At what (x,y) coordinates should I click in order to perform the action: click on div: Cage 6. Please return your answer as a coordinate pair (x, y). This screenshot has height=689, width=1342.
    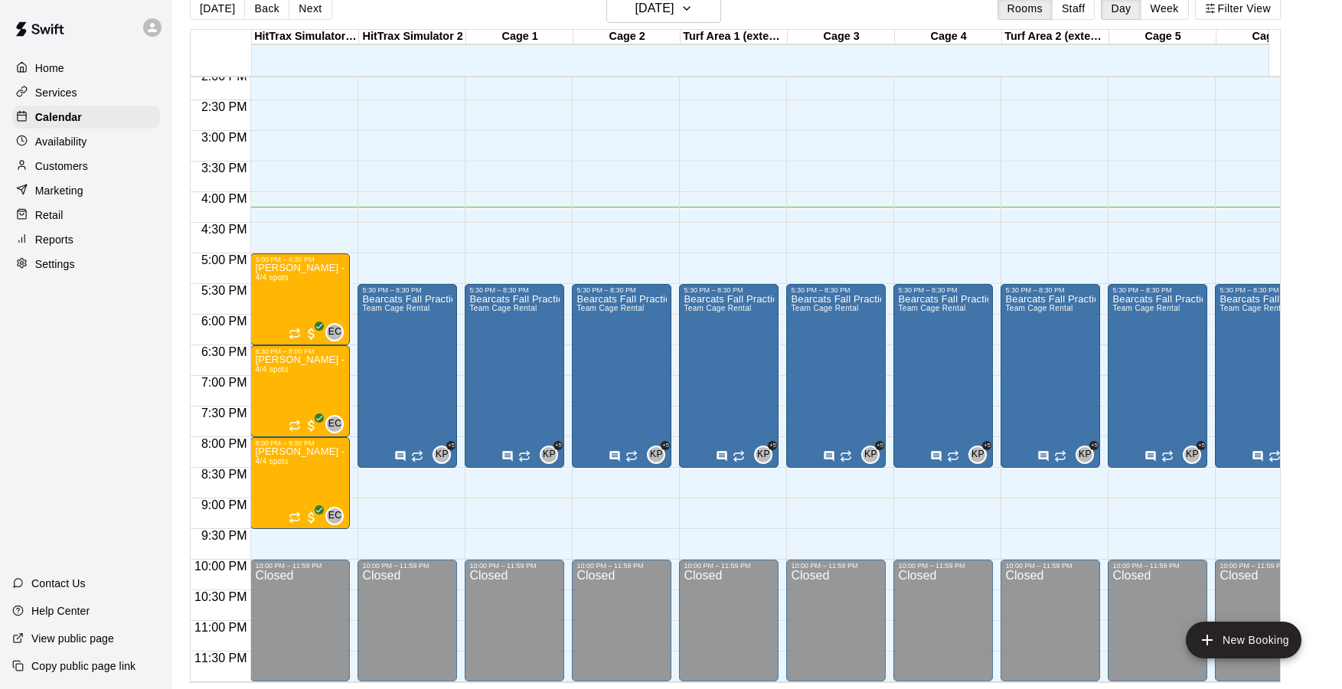
    Looking at the image, I should click on (1270, 37).